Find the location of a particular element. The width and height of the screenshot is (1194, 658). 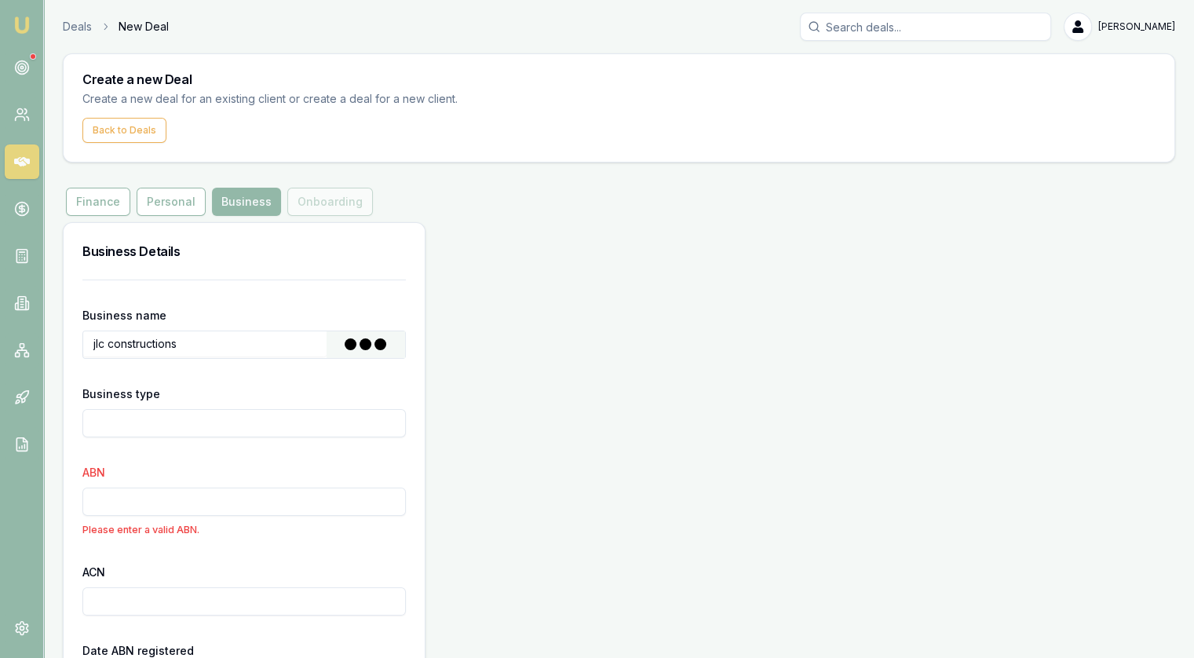

button: Finance is located at coordinates (98, 202).